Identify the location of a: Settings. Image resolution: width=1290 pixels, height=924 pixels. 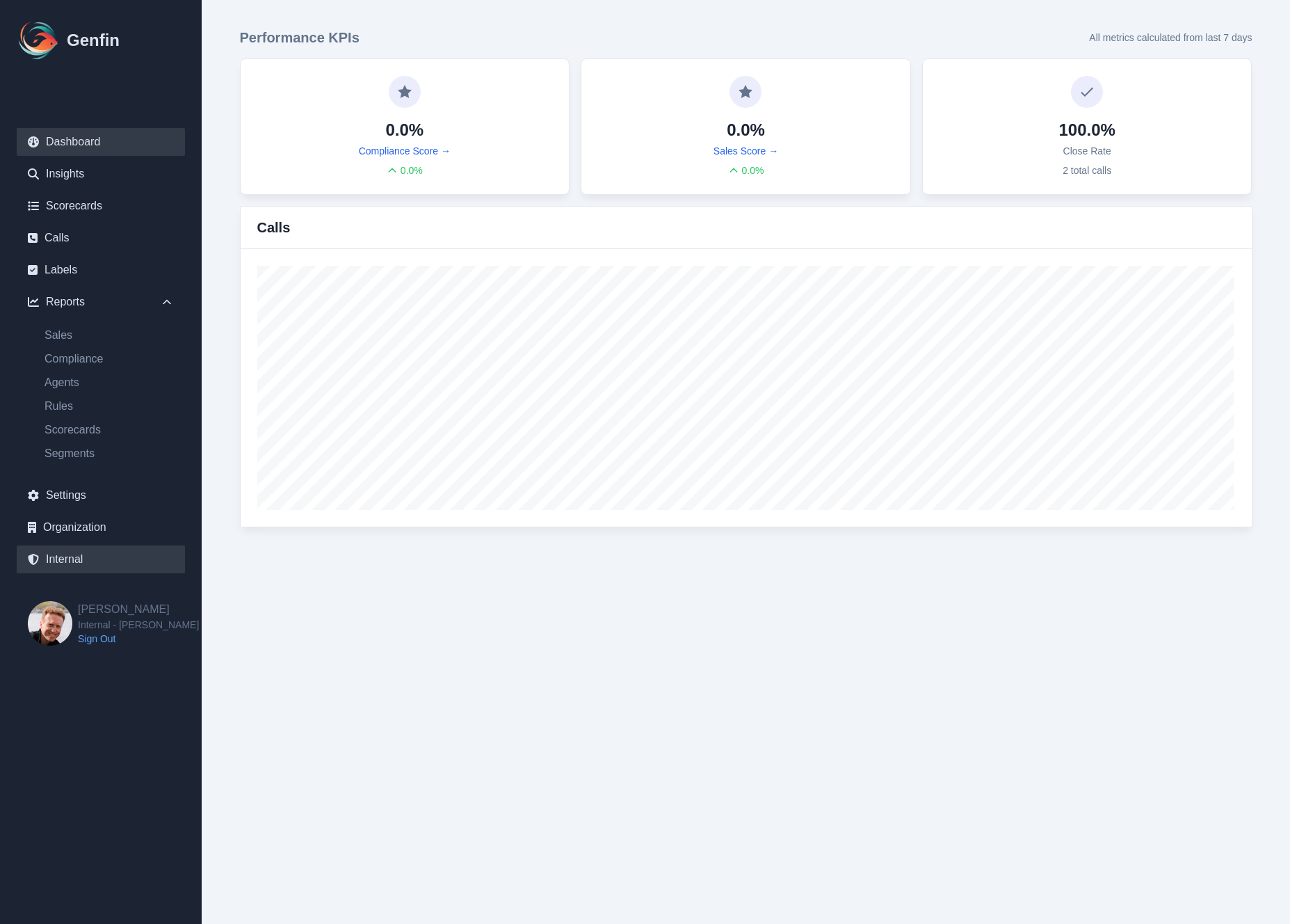
(101, 495).